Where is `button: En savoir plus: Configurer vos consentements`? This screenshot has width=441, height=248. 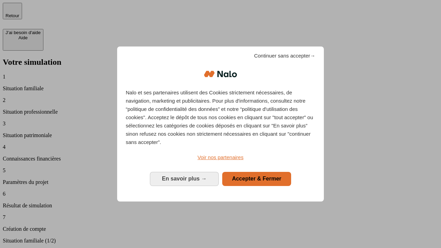
button: En savoir plus: Configurer vos consentements is located at coordinates (184, 179).